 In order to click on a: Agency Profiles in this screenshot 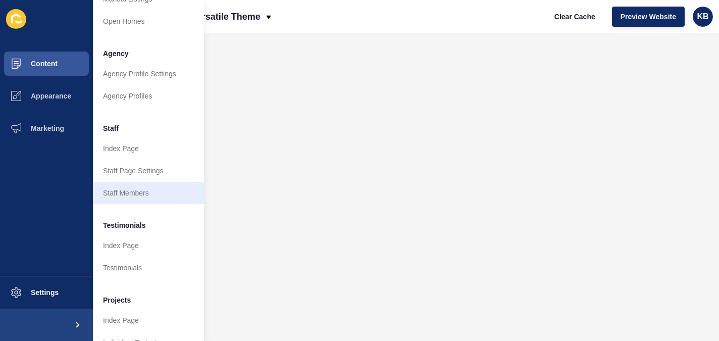, I will do `click(148, 96)`.